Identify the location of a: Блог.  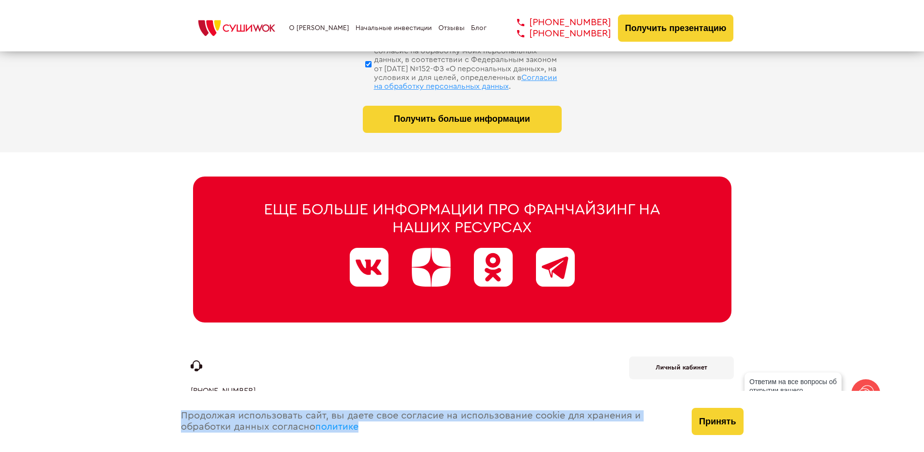
(479, 28).